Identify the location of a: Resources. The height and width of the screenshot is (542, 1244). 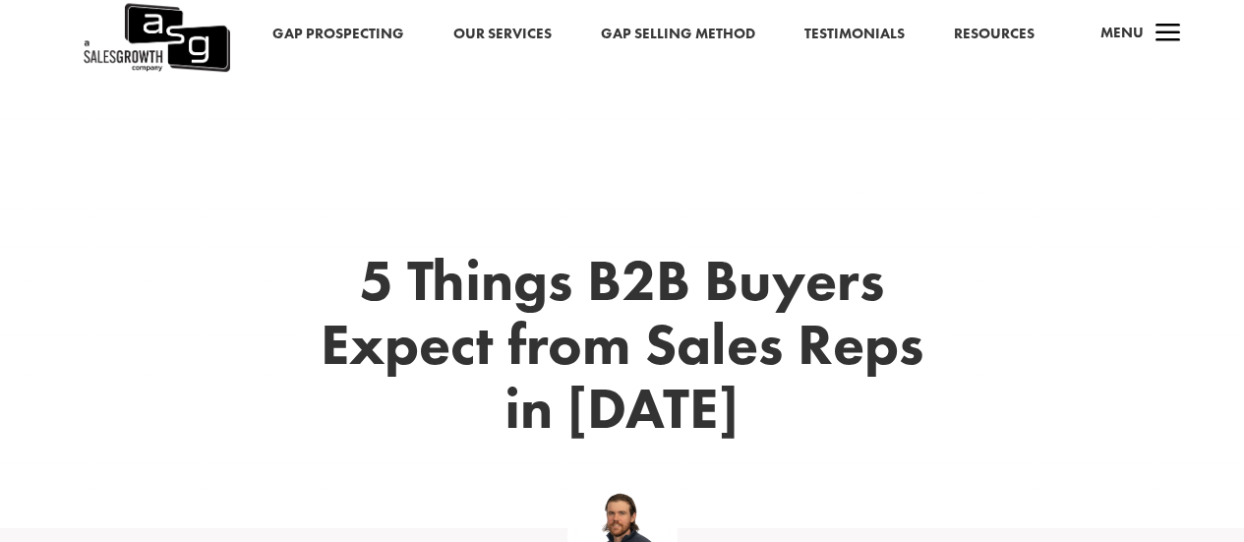
(994, 34).